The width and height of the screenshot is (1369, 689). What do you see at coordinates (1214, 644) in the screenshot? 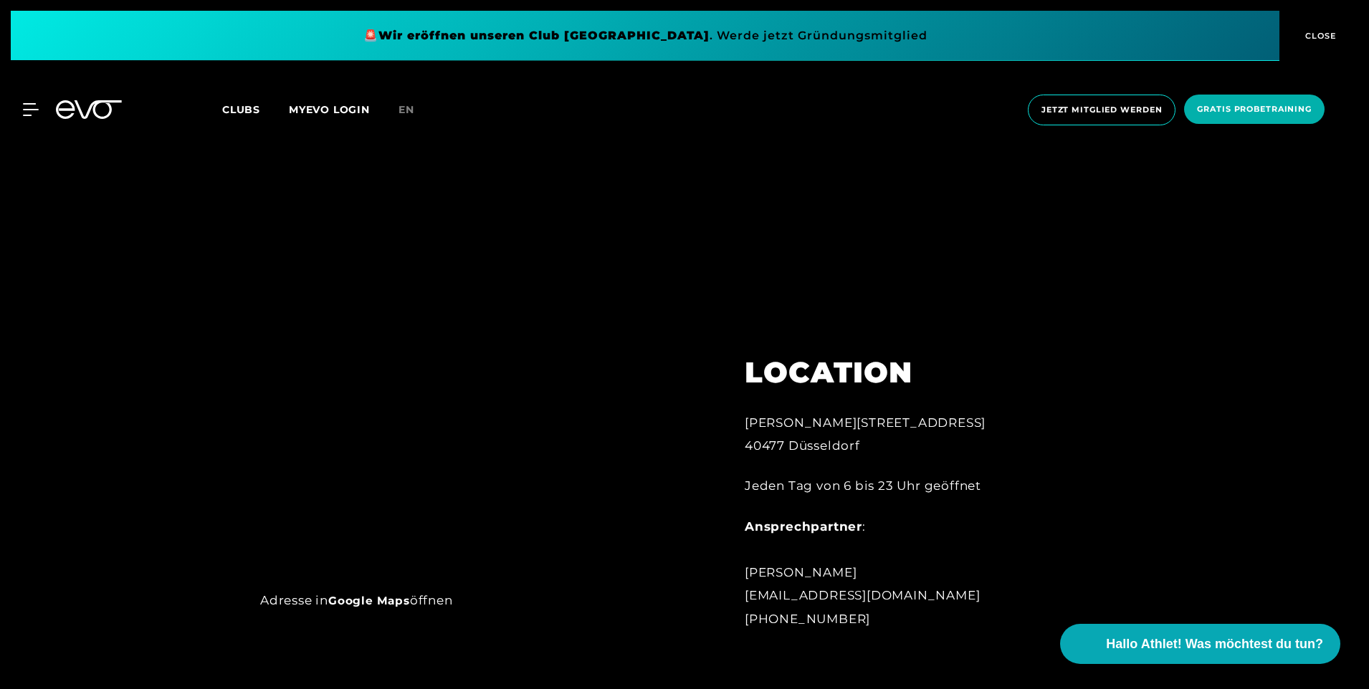
I see `span: Hallo Athlet! Was möchtest du tun?` at bounding box center [1214, 644].